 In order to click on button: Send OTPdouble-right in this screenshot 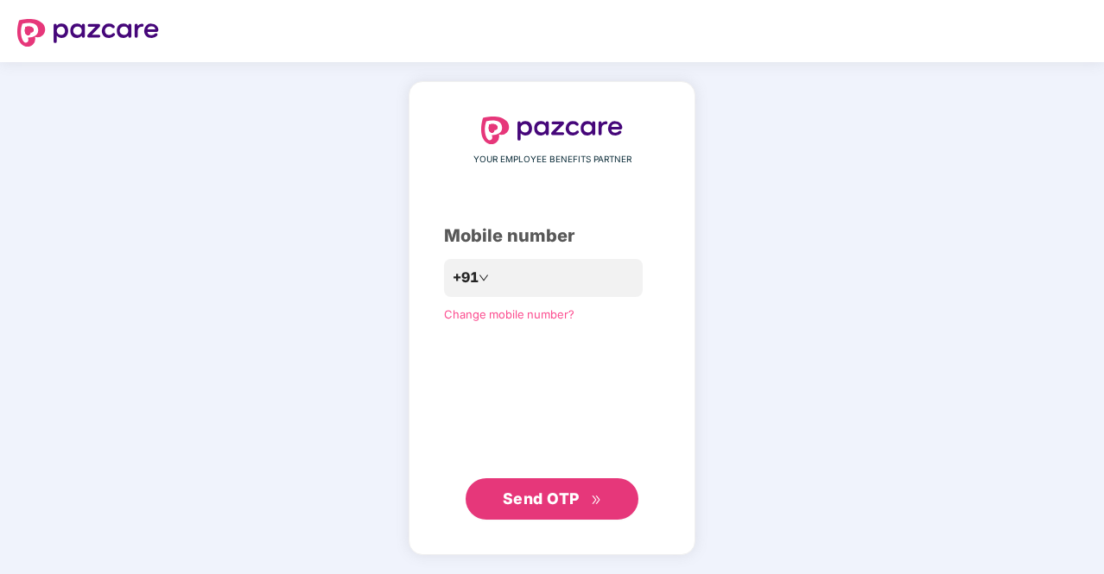, I will do `click(552, 499)`.